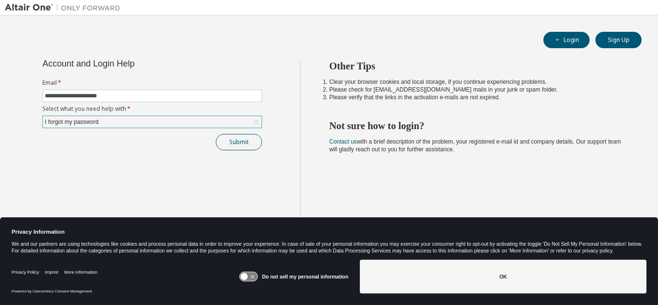  What do you see at coordinates (65, 8) in the screenshot?
I see `img: Altair One` at bounding box center [65, 8].